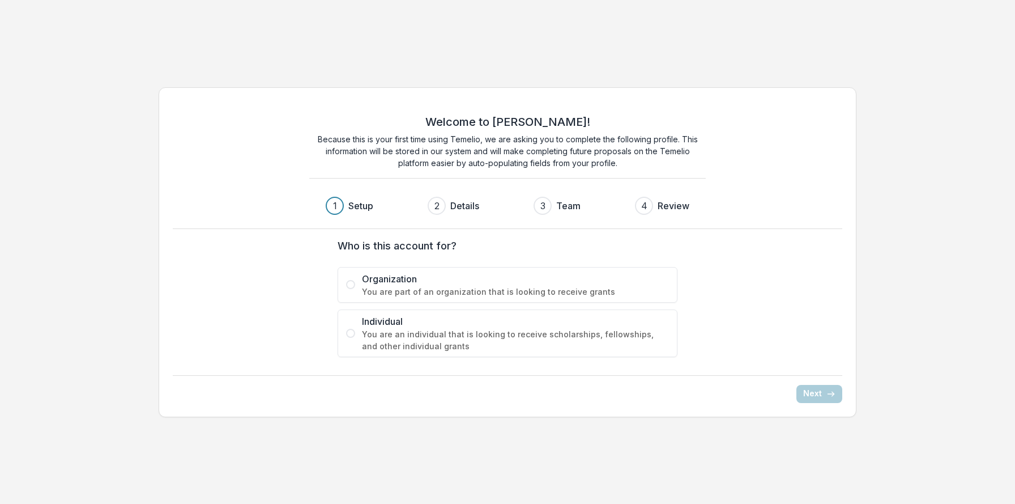 This screenshot has width=1015, height=504. What do you see at coordinates (543, 206) in the screenshot?
I see `div: 3` at bounding box center [543, 206].